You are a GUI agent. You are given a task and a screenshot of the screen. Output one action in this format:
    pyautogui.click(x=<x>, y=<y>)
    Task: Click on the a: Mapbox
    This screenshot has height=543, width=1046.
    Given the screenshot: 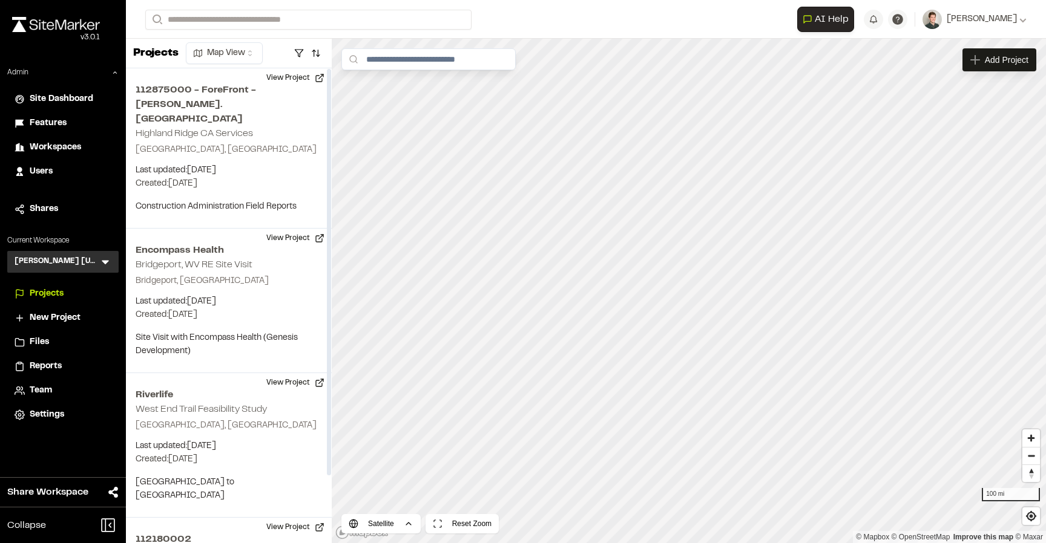 What is the action you would take?
    pyautogui.click(x=872, y=537)
    